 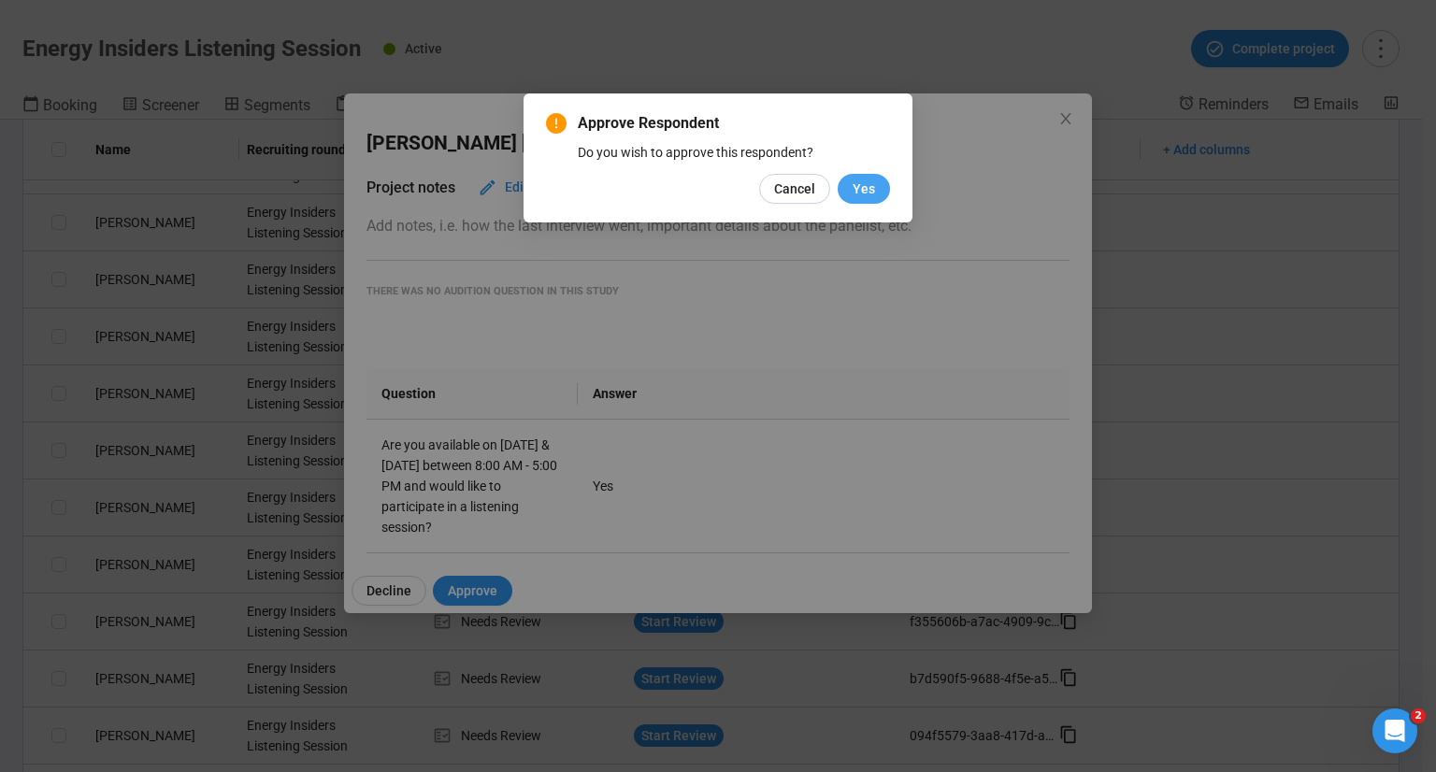 What do you see at coordinates (795, 189) in the screenshot?
I see `button: Cancel` at bounding box center [795, 189].